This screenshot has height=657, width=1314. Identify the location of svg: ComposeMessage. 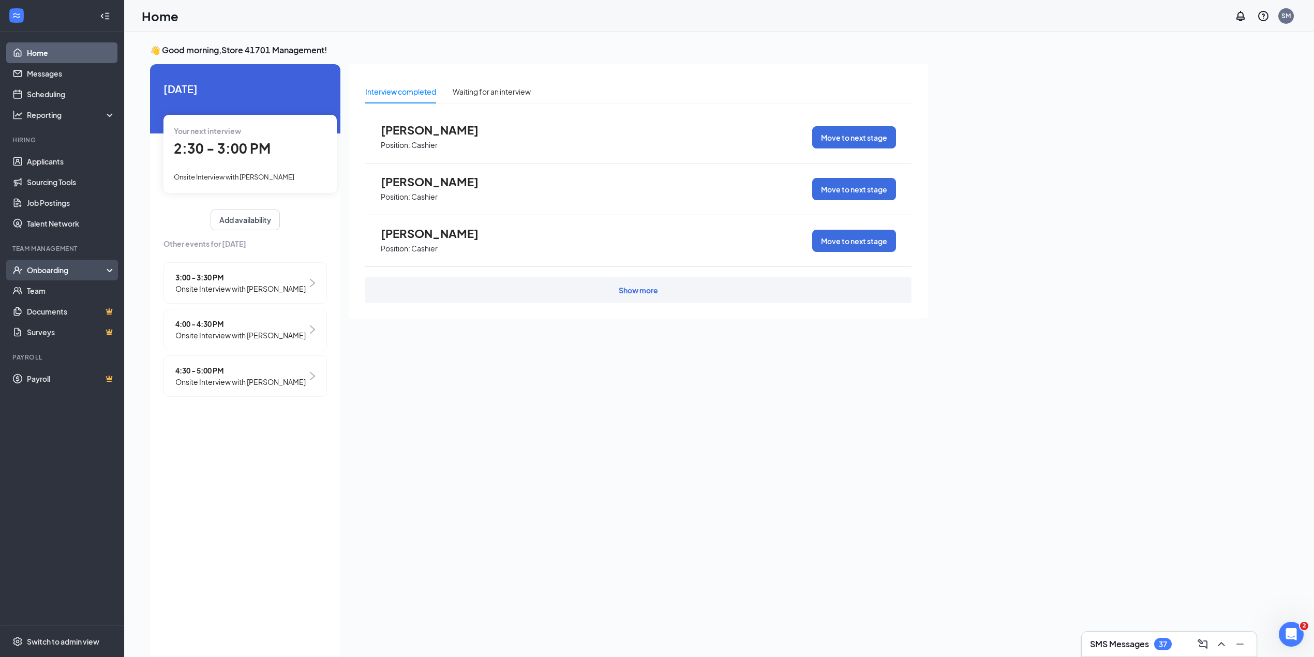
(1203, 644).